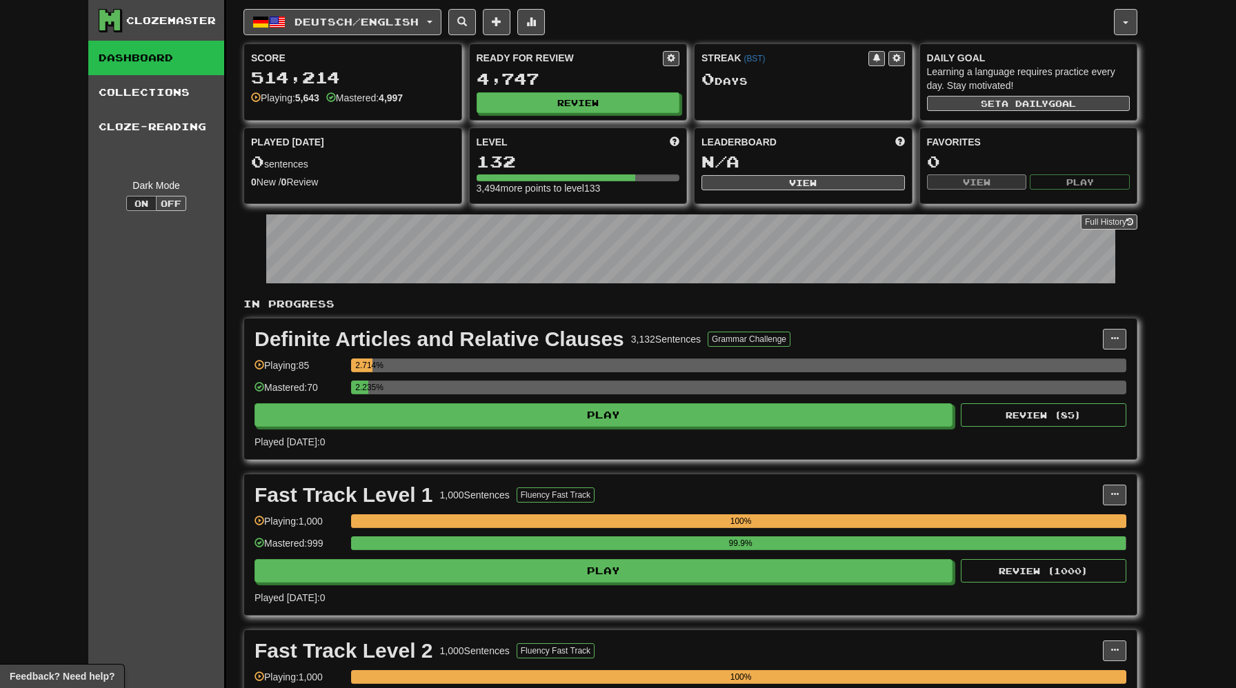  What do you see at coordinates (578, 161) in the screenshot?
I see `div: 132` at bounding box center [578, 161].